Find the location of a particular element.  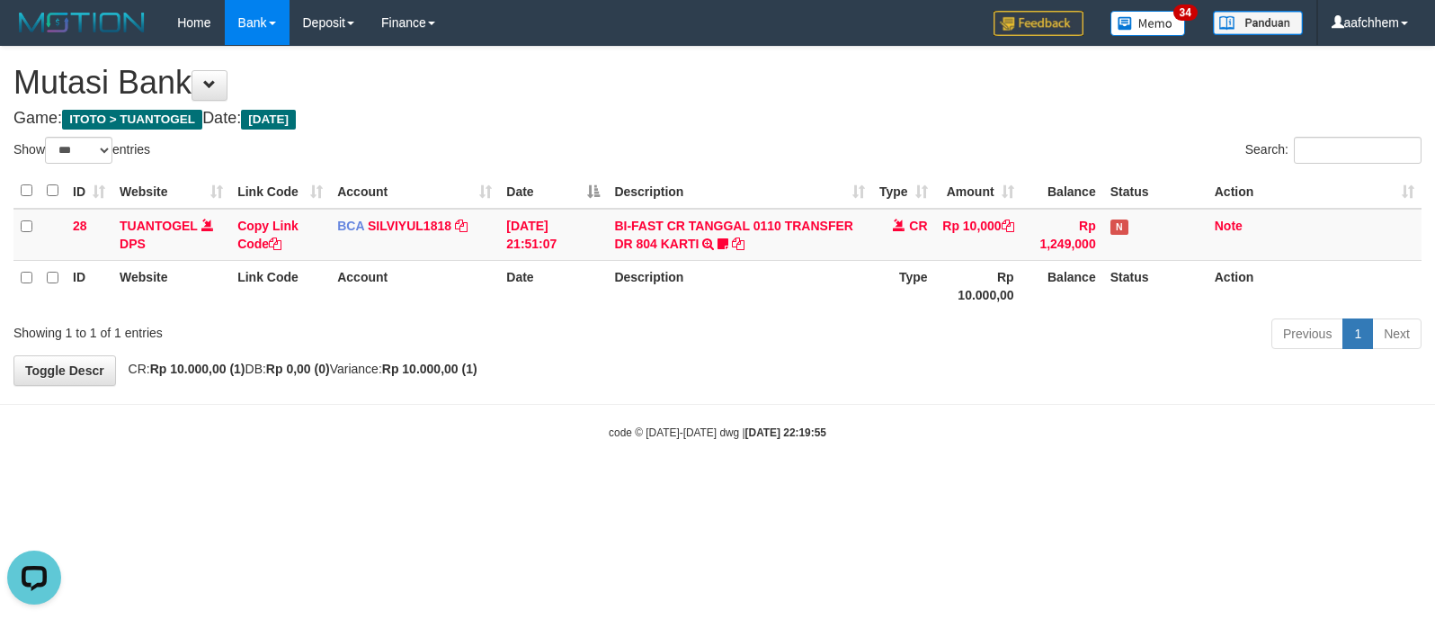

th: Link Code: activate to sort column ascending is located at coordinates (280, 191).